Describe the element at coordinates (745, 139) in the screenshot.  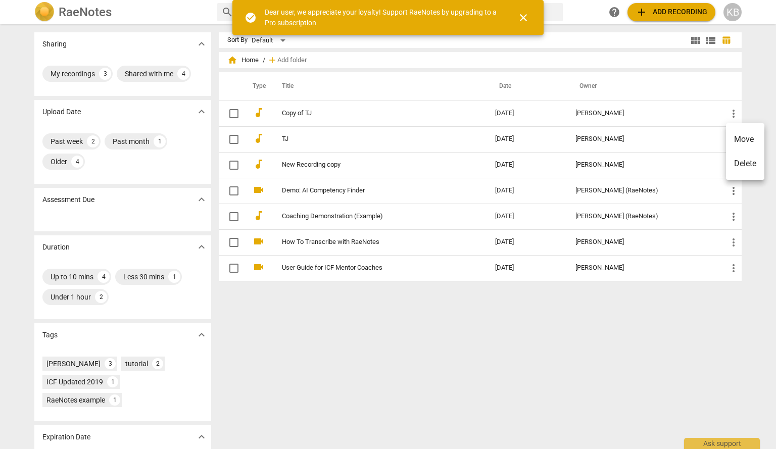
I see `li: Move` at that location.